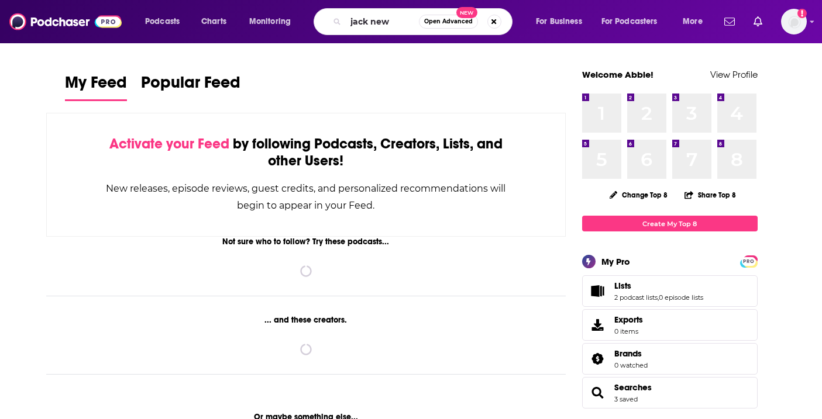  What do you see at coordinates (448, 22) in the screenshot?
I see `span: Open Advanced` at bounding box center [448, 22].